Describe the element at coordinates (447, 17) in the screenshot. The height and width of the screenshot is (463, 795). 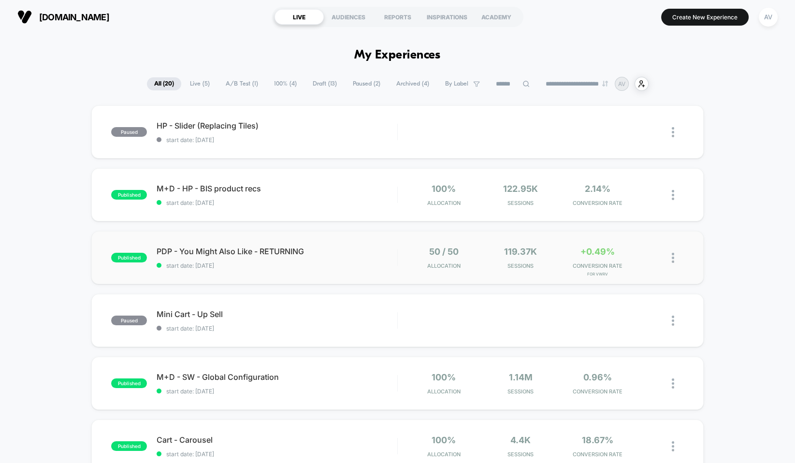
I see `div: INSPIRATIONS` at that location.